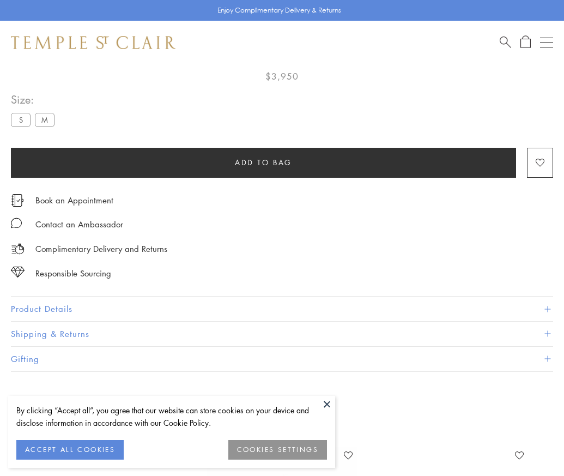 This screenshot has width=564, height=476. What do you see at coordinates (35, 99) in the screenshot?
I see `span: Size:` at bounding box center [35, 99].